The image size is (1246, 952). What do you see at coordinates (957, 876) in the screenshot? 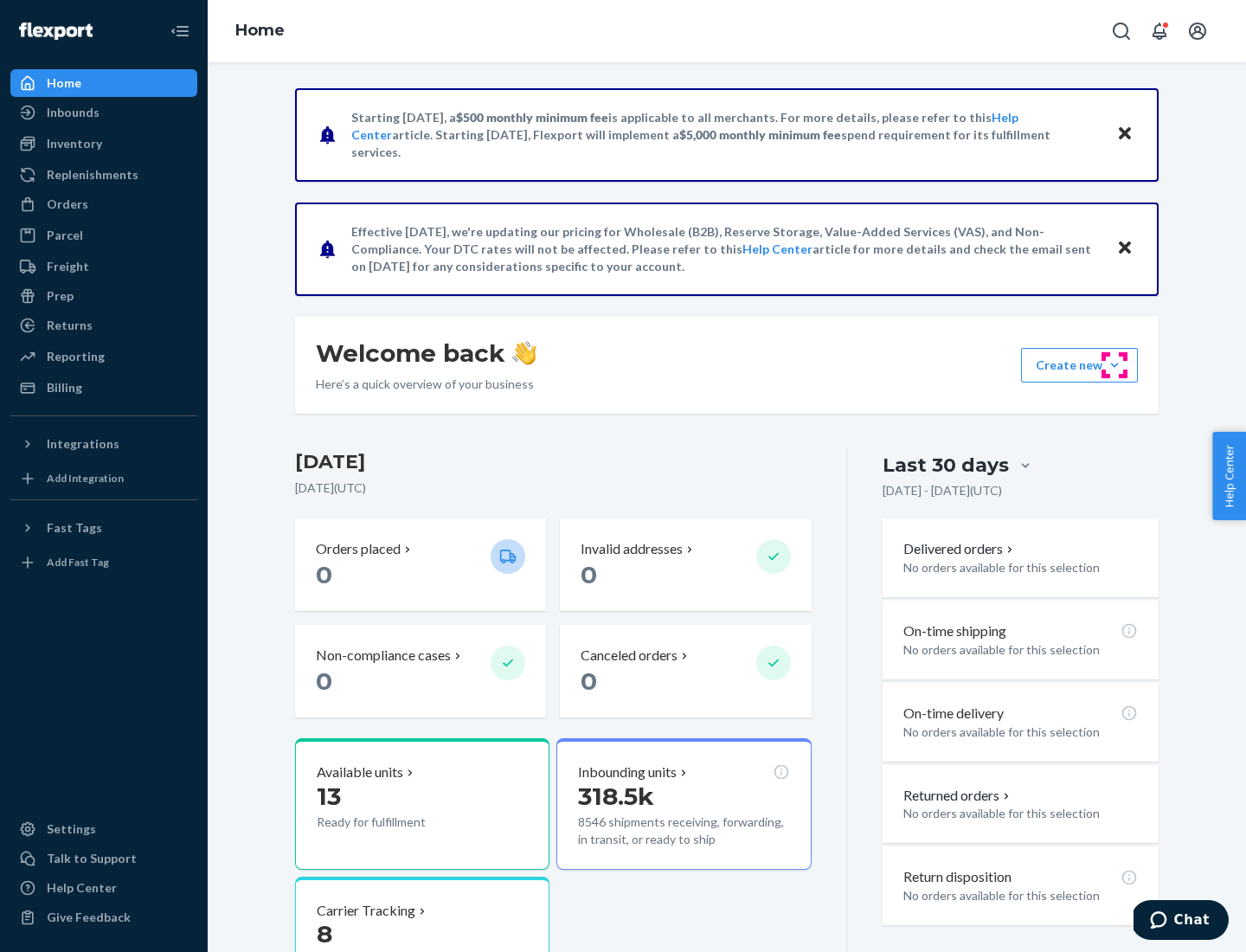
I see `p: Return disposition` at bounding box center [957, 876].